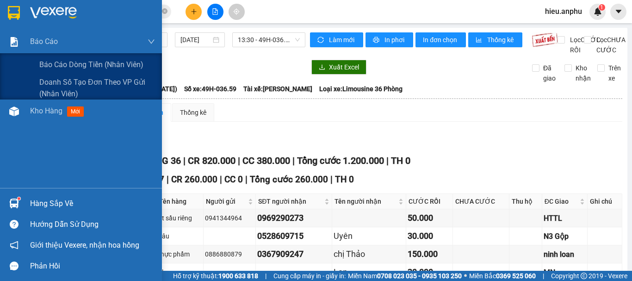  Describe the element at coordinates (180, 201) in the screenshot. I see `th: Tên hàng` at that location.